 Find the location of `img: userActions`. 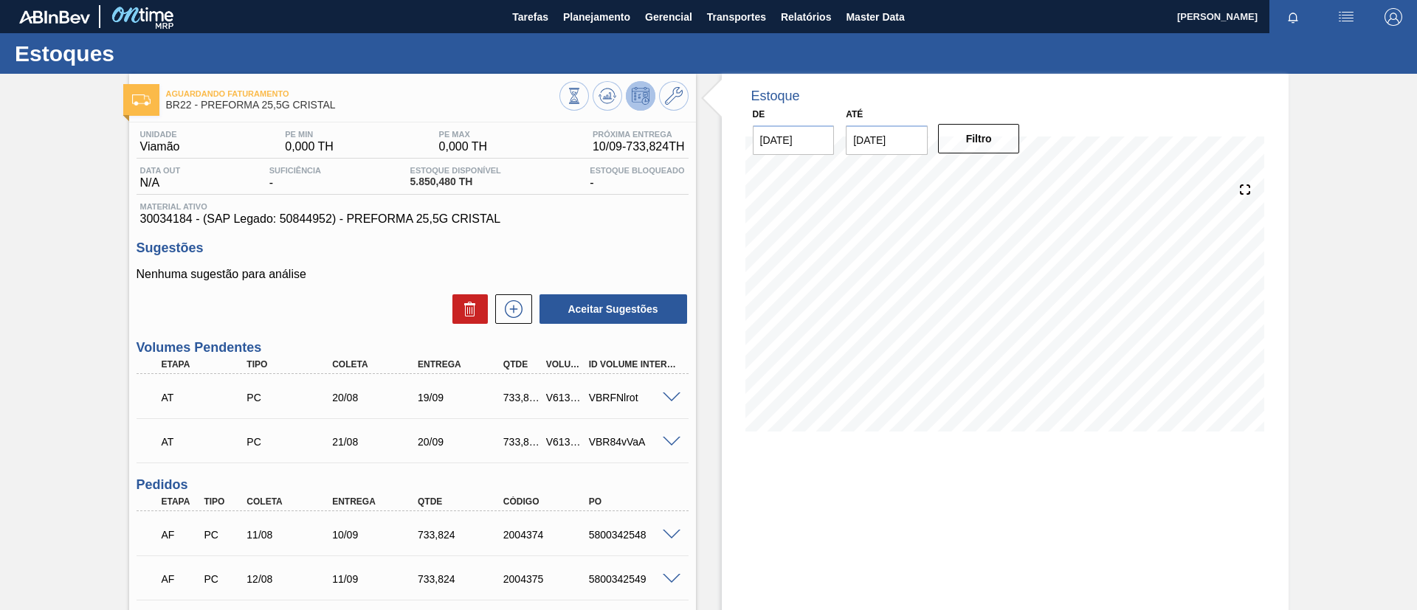

img: userActions is located at coordinates (1346, 17).